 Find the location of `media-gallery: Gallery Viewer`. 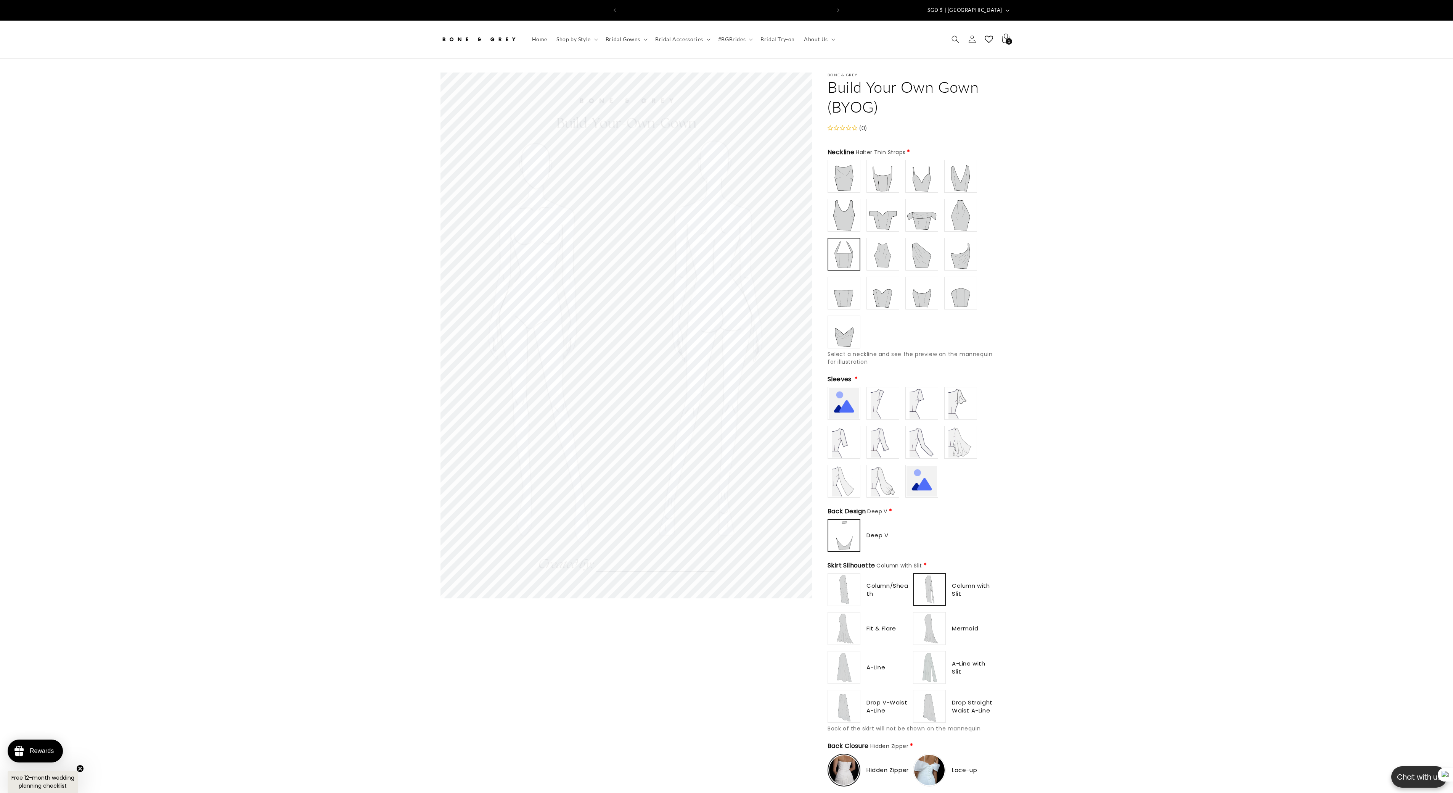

media-gallery: Gallery Viewer is located at coordinates (626, 335).